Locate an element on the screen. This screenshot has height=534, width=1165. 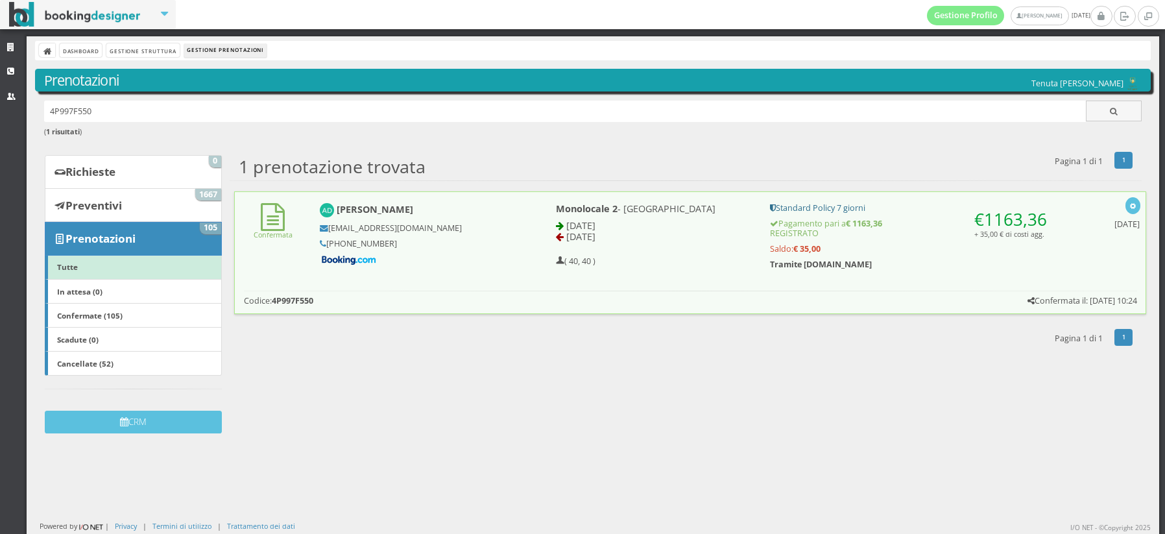
li: Gestione Prenotazioni is located at coordinates (225, 51).